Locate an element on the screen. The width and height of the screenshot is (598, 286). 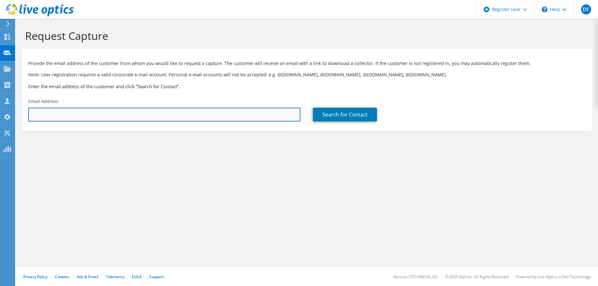
a: Privacy Policy is located at coordinates (35, 277).